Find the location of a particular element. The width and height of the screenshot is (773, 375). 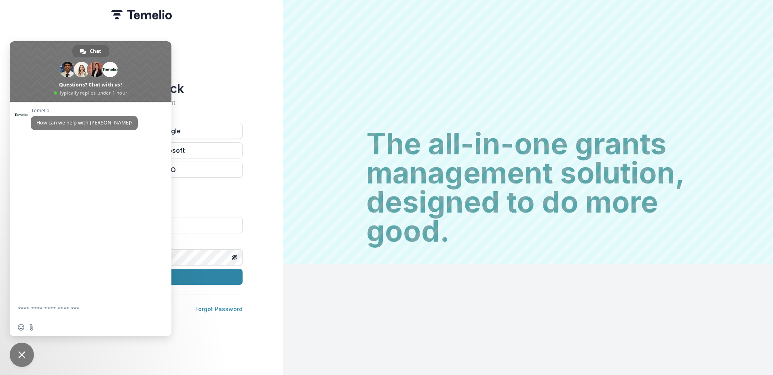

span: Insert an emoji is located at coordinates (21, 328).